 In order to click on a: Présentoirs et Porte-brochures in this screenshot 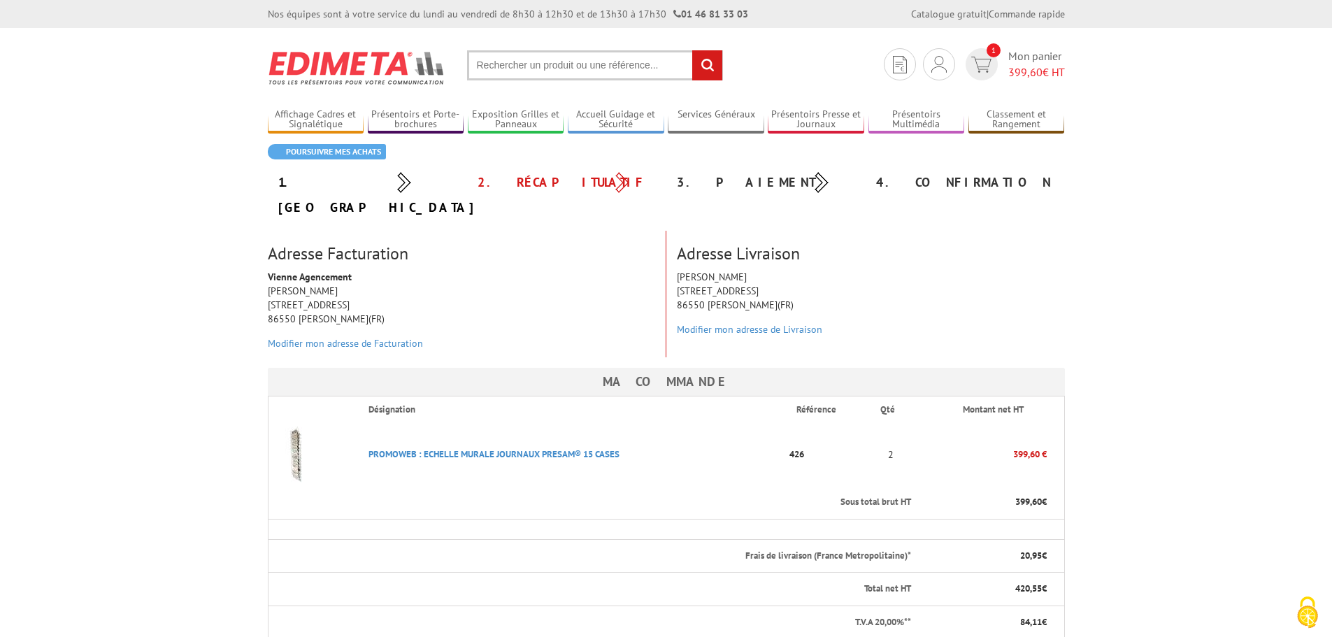, I will do `click(416, 120)`.